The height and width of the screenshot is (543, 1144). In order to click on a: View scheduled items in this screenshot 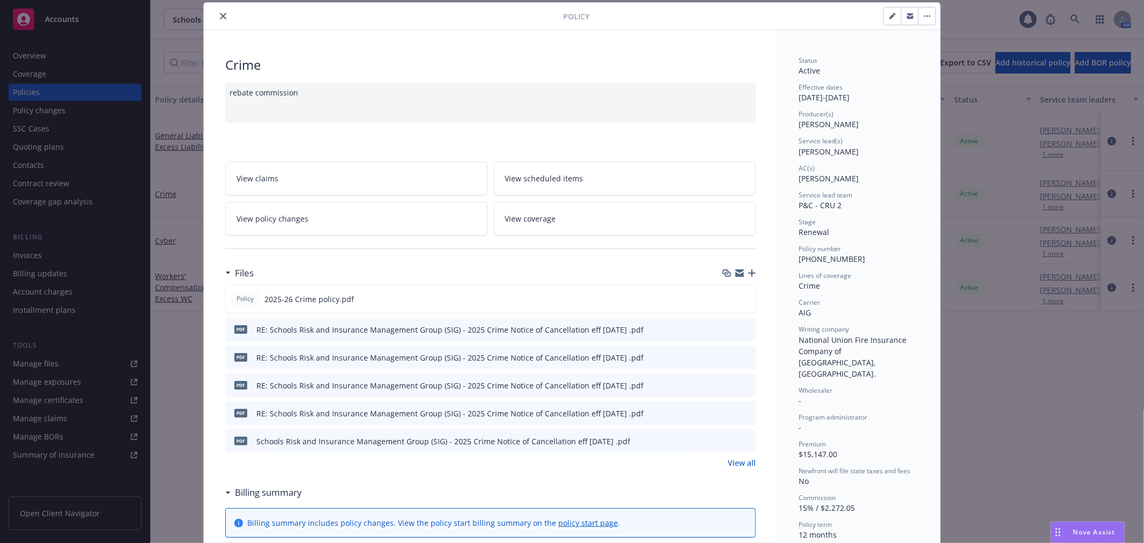, I will do `click(625, 178)`.